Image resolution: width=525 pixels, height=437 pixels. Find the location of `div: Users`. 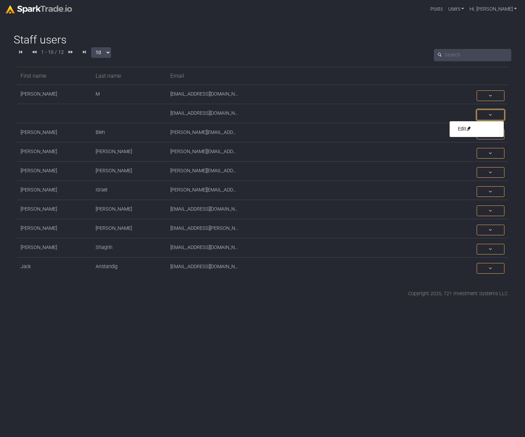

div: Users is located at coordinates (477, 129).